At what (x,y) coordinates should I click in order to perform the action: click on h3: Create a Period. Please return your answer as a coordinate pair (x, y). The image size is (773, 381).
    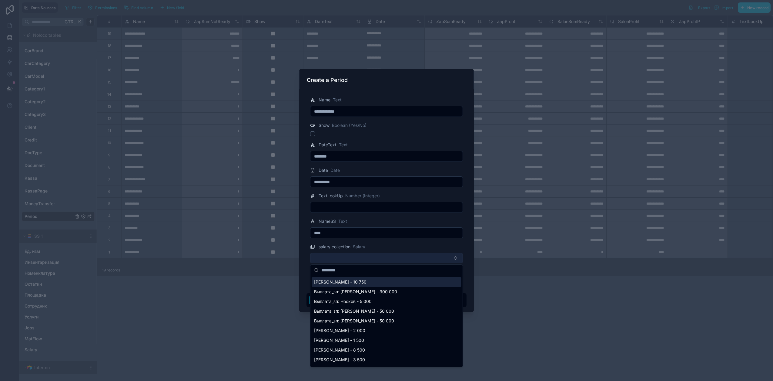
    Looking at the image, I should click on (327, 80).